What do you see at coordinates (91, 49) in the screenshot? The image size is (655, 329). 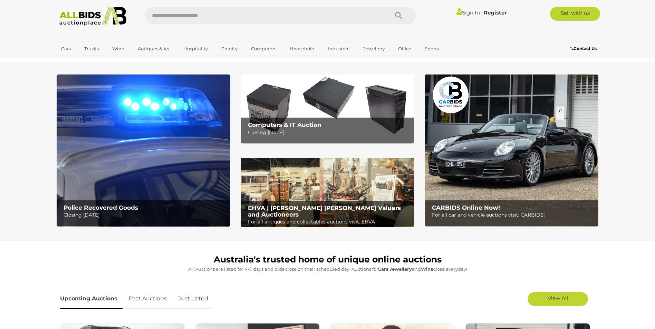 I see `a: Trucks` at bounding box center [91, 49].